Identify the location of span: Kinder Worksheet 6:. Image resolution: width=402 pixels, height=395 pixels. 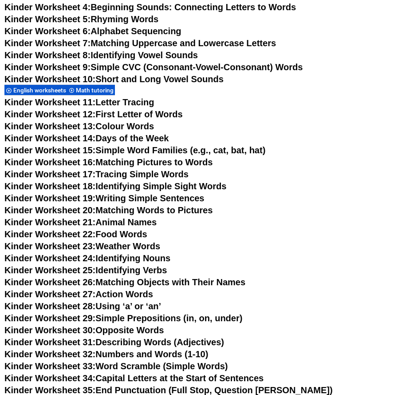
(48, 31).